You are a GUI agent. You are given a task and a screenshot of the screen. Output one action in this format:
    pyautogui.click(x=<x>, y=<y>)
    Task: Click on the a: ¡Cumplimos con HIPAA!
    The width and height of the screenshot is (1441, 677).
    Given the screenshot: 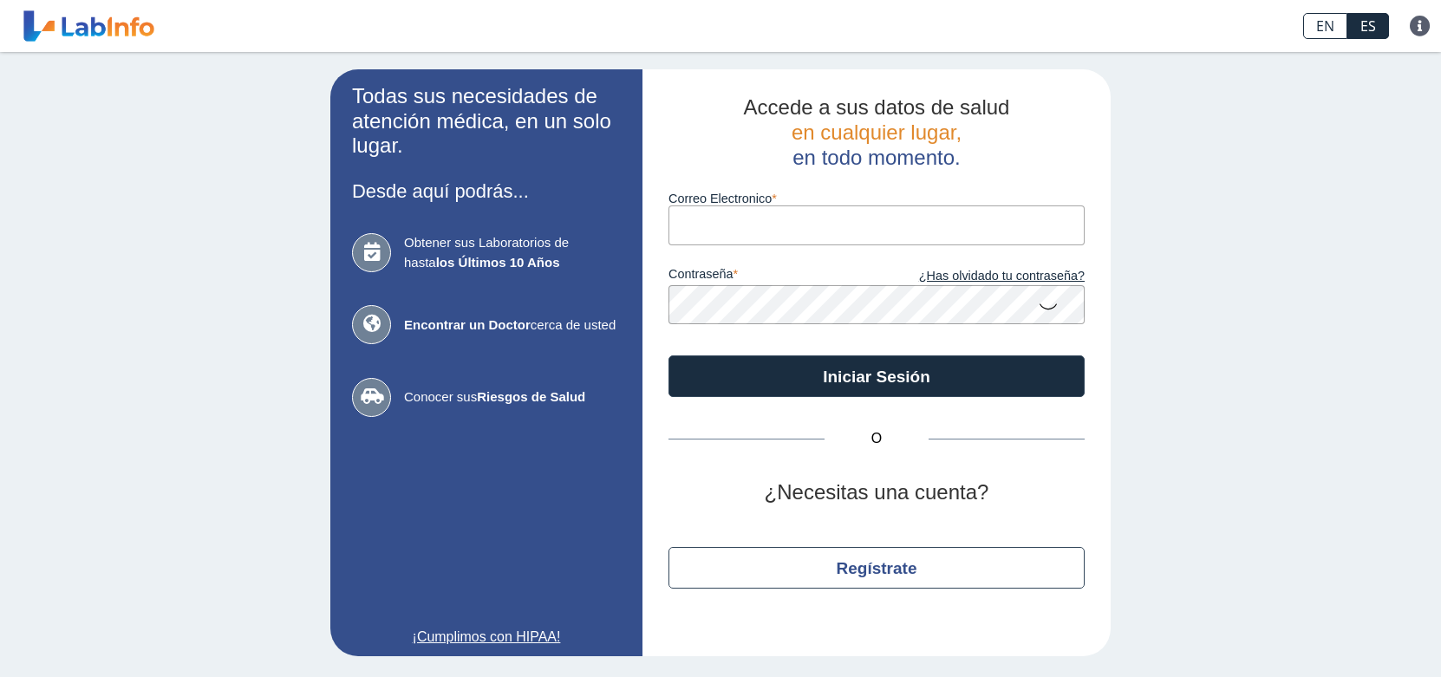 What is the action you would take?
    pyautogui.click(x=486, y=637)
    